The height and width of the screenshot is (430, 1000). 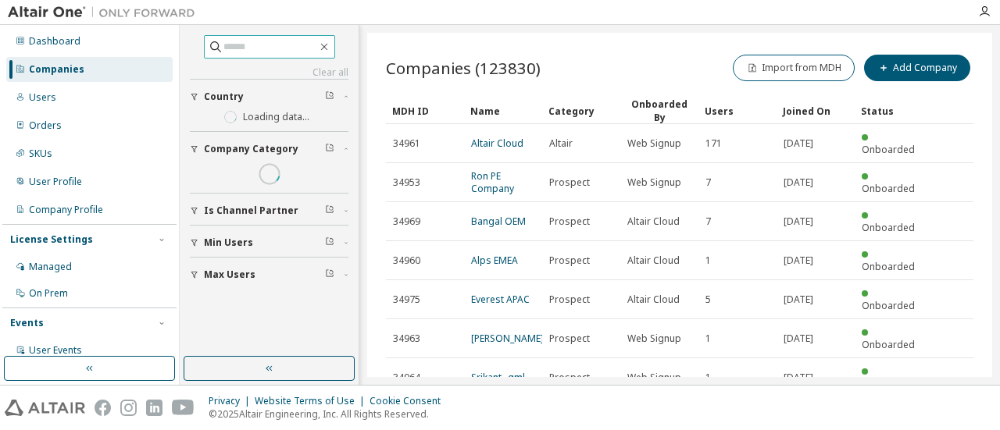 I want to click on p: © 2025 Altair Engineering, Inc. All Rights Reserved., so click(x=329, y=414).